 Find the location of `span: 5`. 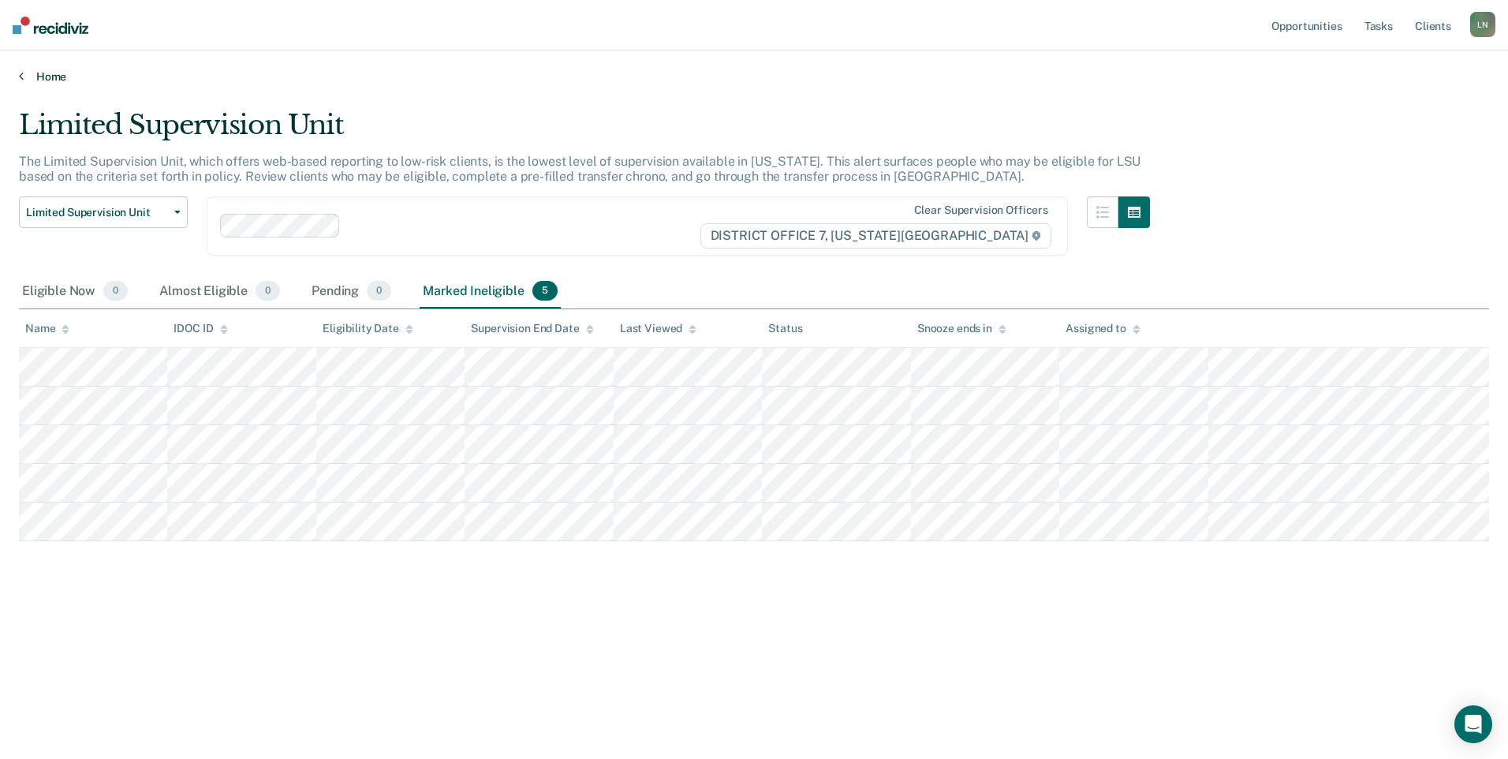

span: 5 is located at coordinates (545, 291).